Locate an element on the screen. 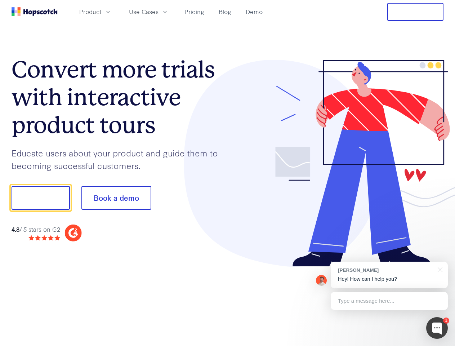 The image size is (455, 346). a: Free Trial is located at coordinates (415, 12).